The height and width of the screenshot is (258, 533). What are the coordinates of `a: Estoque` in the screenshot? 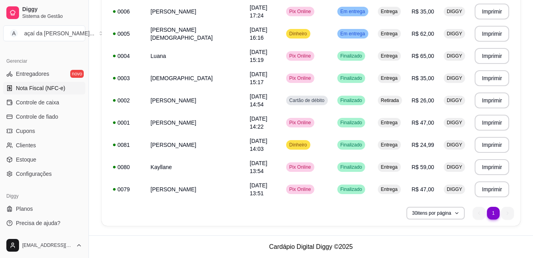 It's located at (44, 160).